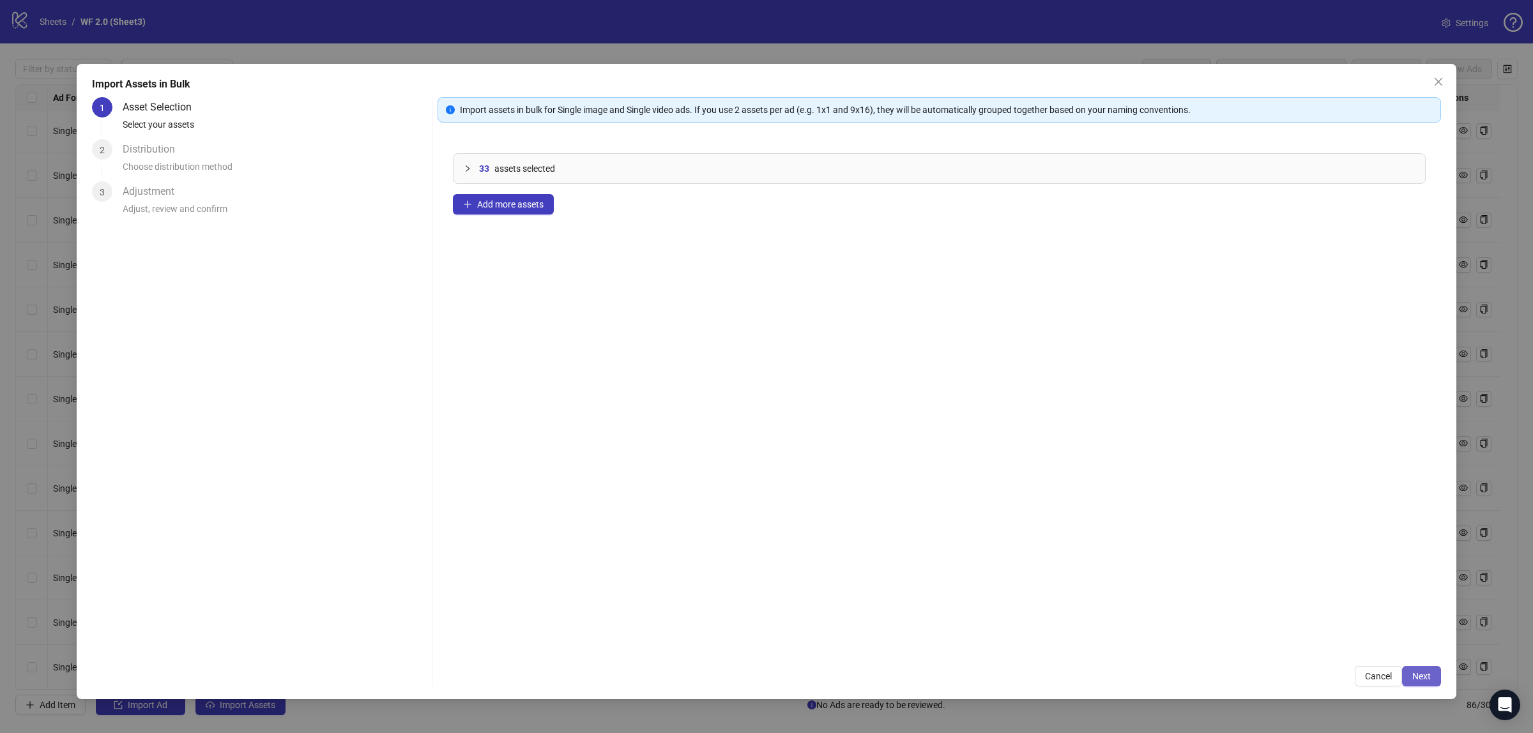 The height and width of the screenshot is (733, 1533). I want to click on div: Asset Selection, so click(162, 107).